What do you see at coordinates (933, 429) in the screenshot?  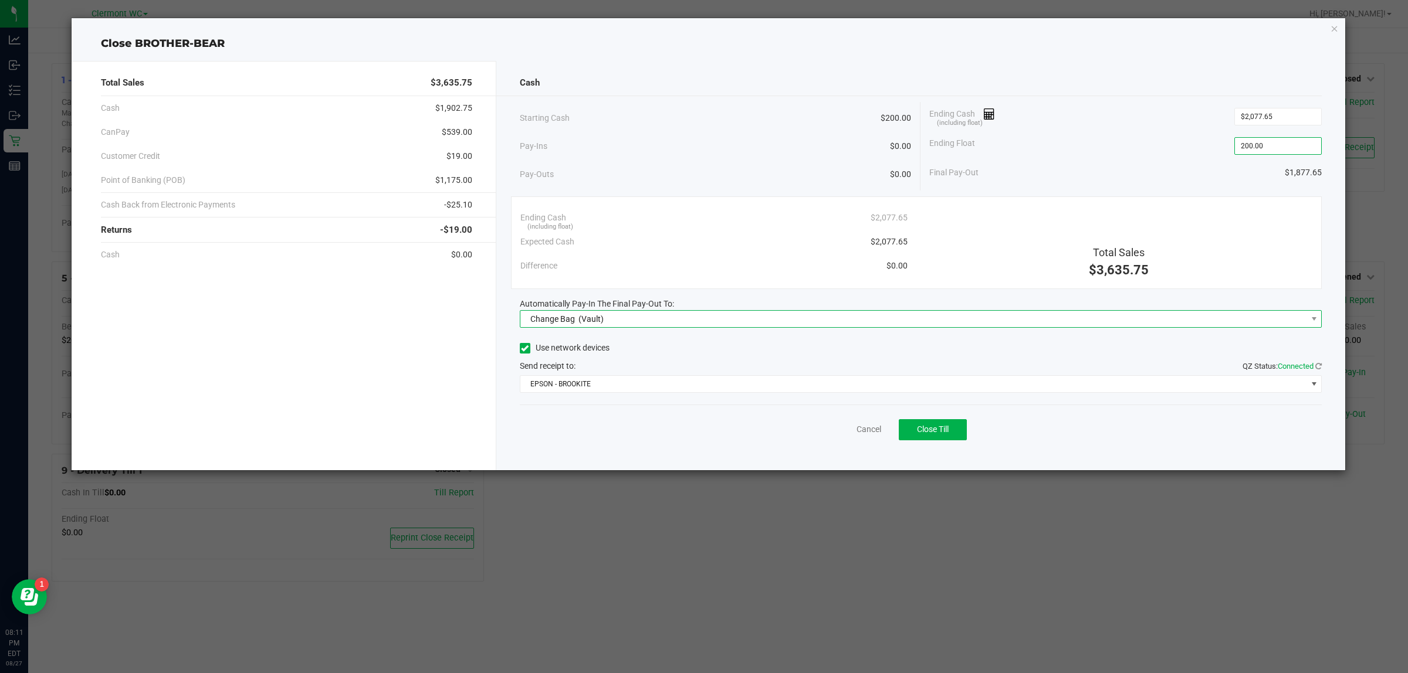 I see `span: Close Till` at bounding box center [933, 429].